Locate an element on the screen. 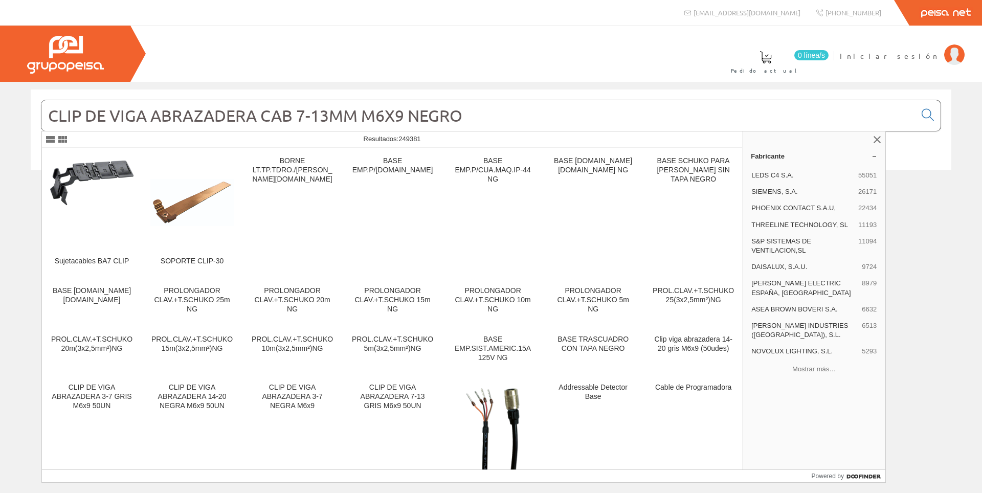  a: Sujetacables BA7 CLIP Sujetacables BA7 CLIP is located at coordinates (92, 213).